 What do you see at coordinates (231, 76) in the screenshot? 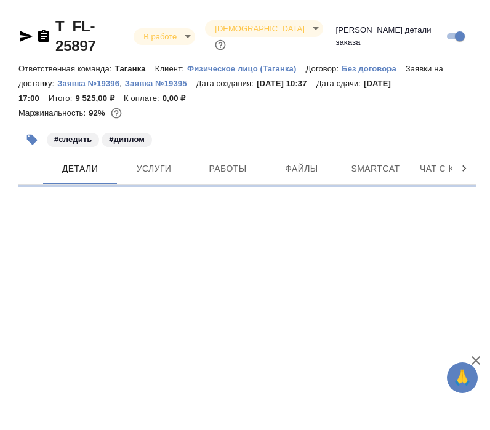
I see `p: Заявки на доставку:` at bounding box center [231, 76].